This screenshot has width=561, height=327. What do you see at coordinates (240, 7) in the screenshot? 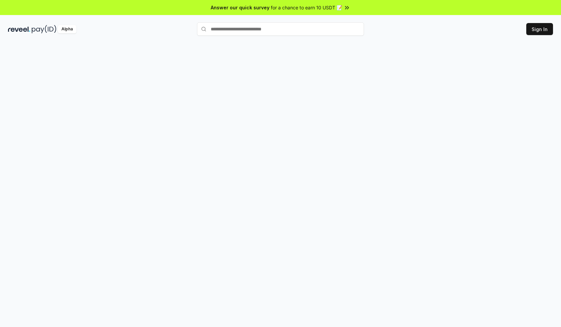
I see `span: Answer our quick survey` at bounding box center [240, 7].